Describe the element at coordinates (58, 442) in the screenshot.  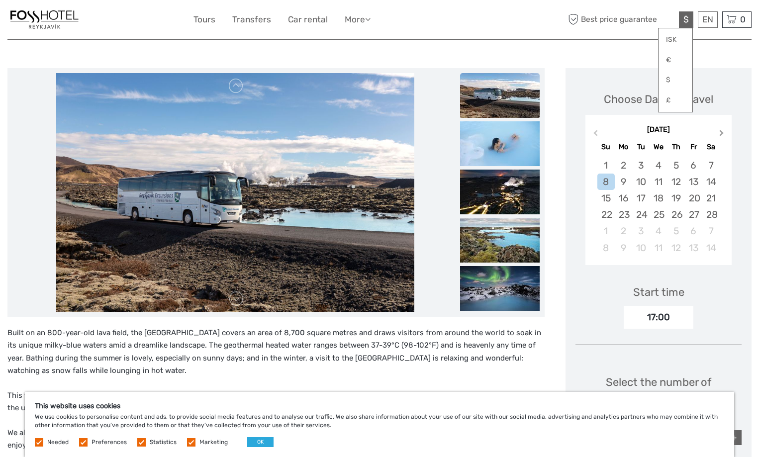
I see `label: Needed` at that location.